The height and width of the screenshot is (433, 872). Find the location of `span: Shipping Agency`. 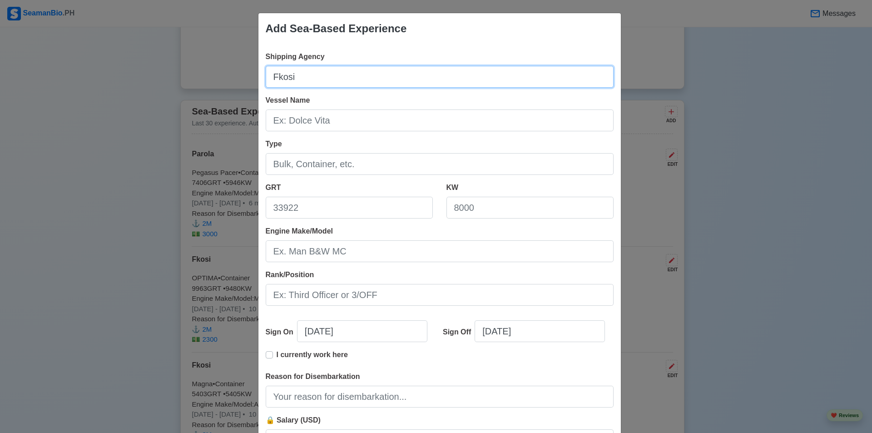

span: Shipping Agency is located at coordinates (295, 56).